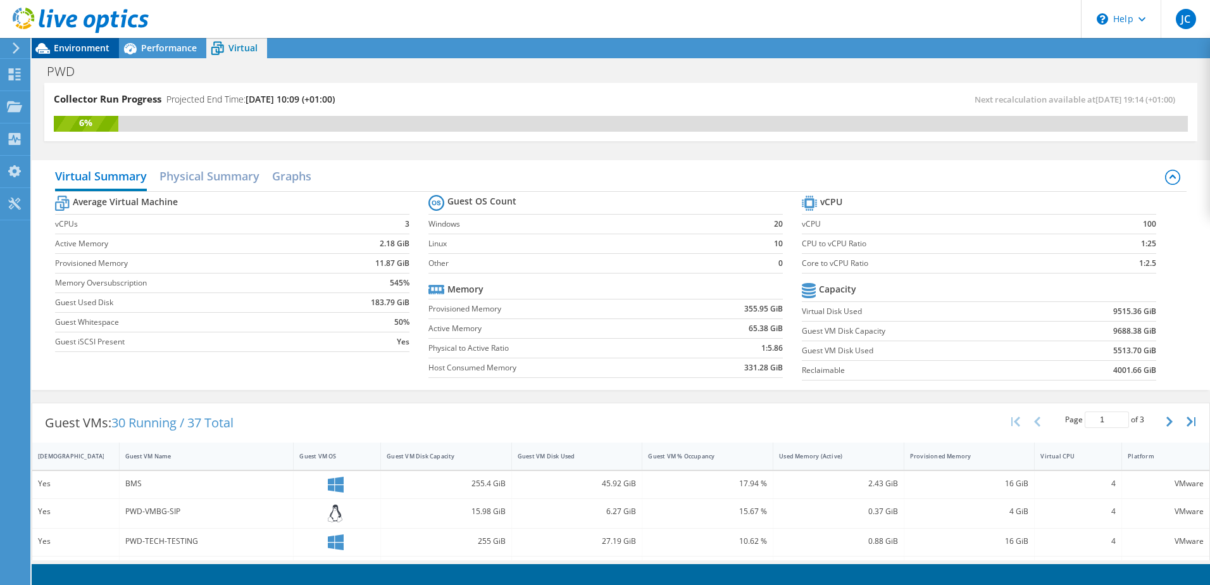 Image resolution: width=1210 pixels, height=585 pixels. What do you see at coordinates (922, 351) in the screenshot?
I see `label: Guest VM Disk Used` at bounding box center [922, 351].